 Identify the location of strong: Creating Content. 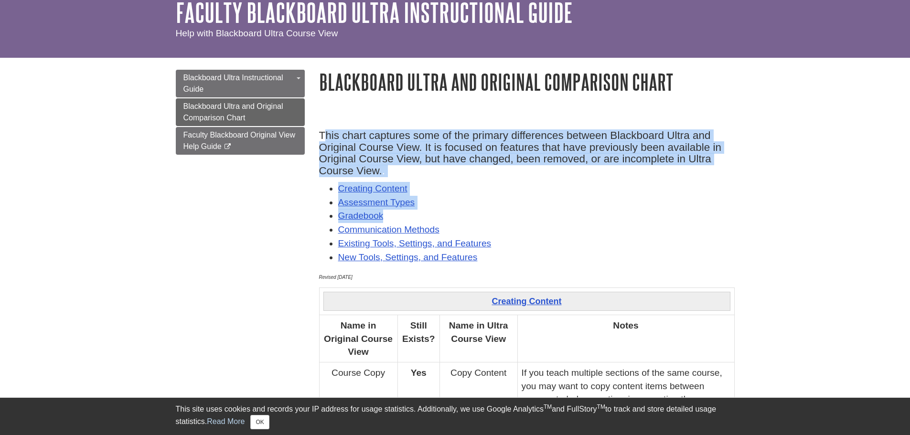
(527, 301).